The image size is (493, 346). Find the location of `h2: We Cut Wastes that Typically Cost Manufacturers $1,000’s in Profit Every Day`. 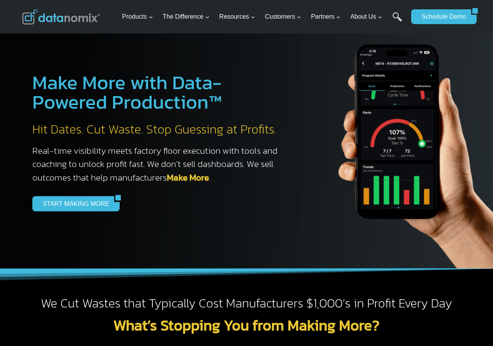

h2: We Cut Wastes that Typically Cost Manufacturers $1,000’s in Profit Every Day is located at coordinates (247, 304).